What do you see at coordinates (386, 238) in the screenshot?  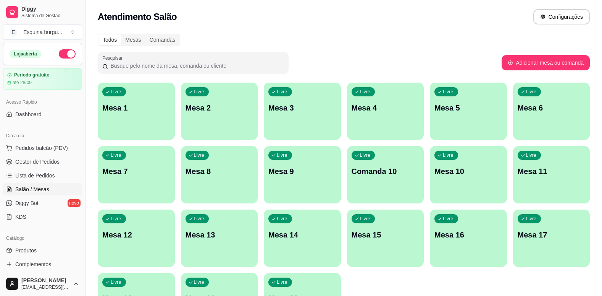 I see `button: LivreMesa 15` at bounding box center [386, 238].